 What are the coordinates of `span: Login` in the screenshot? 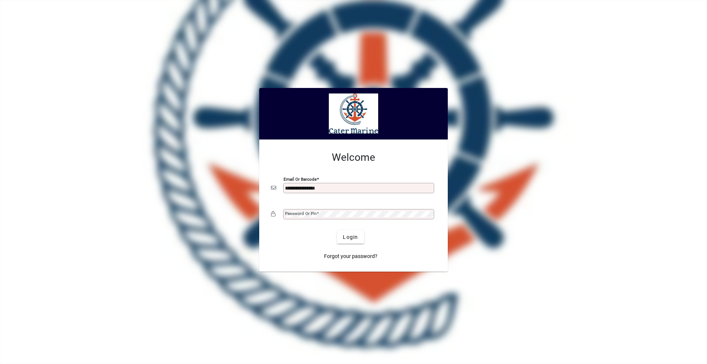 It's located at (350, 237).